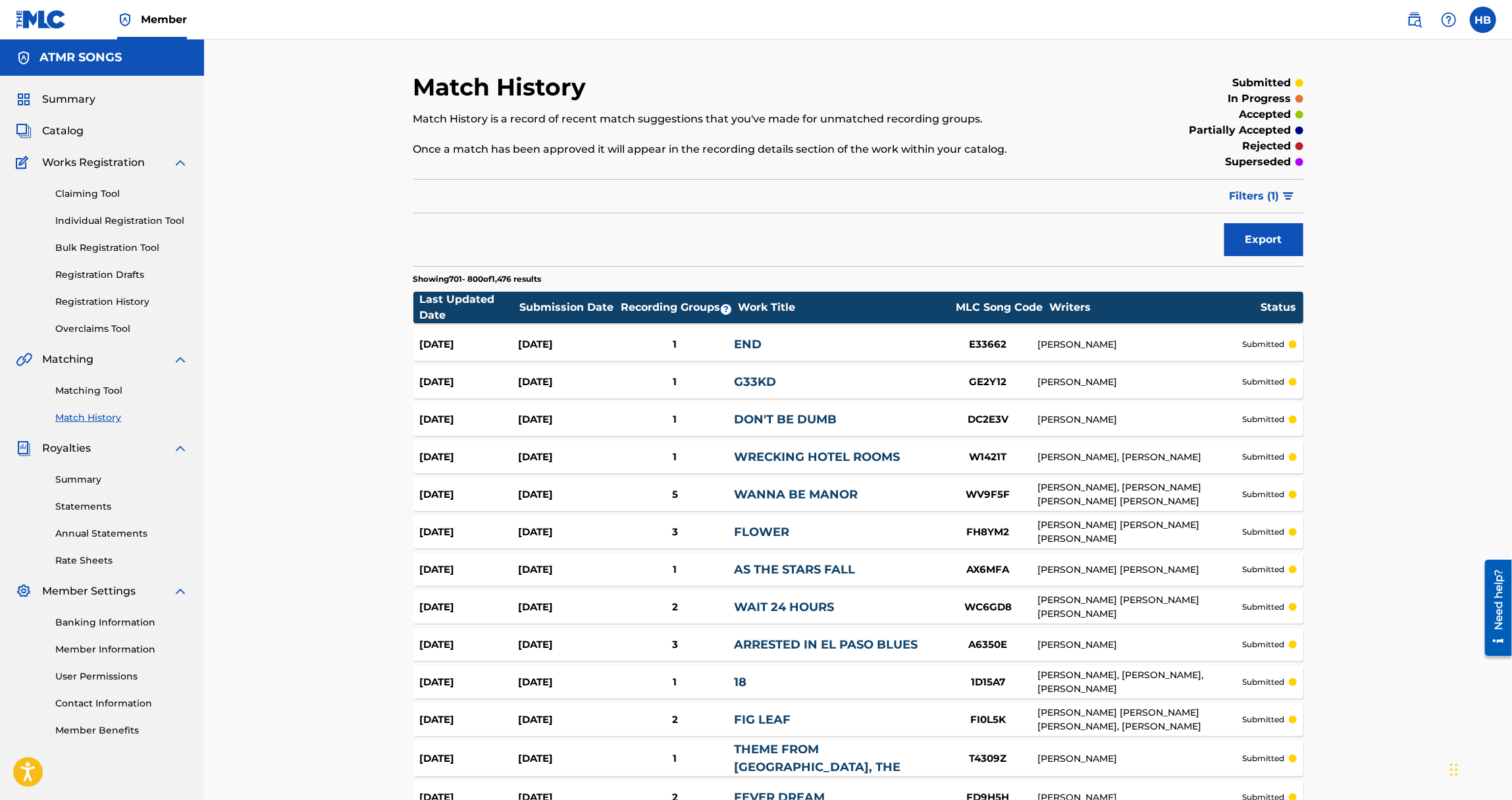  What do you see at coordinates (122, 247) in the screenshot?
I see `a: Bulk Registration Tool` at bounding box center [122, 247].